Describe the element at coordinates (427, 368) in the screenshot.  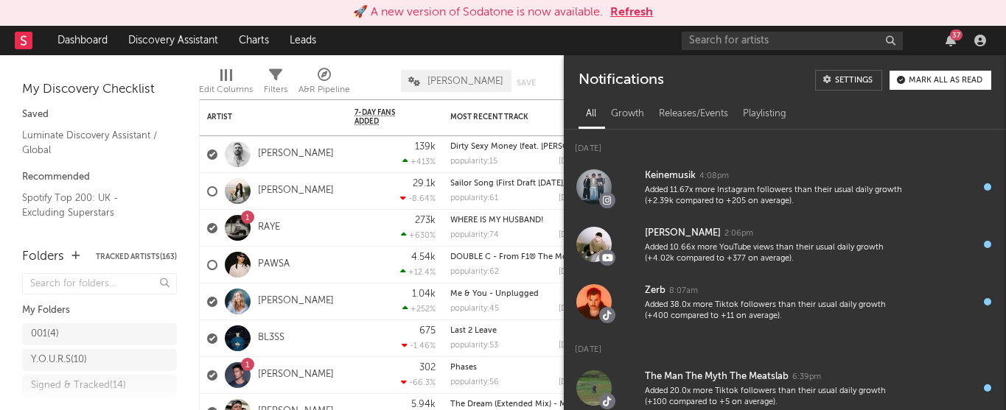
I see `div: 302` at that location.